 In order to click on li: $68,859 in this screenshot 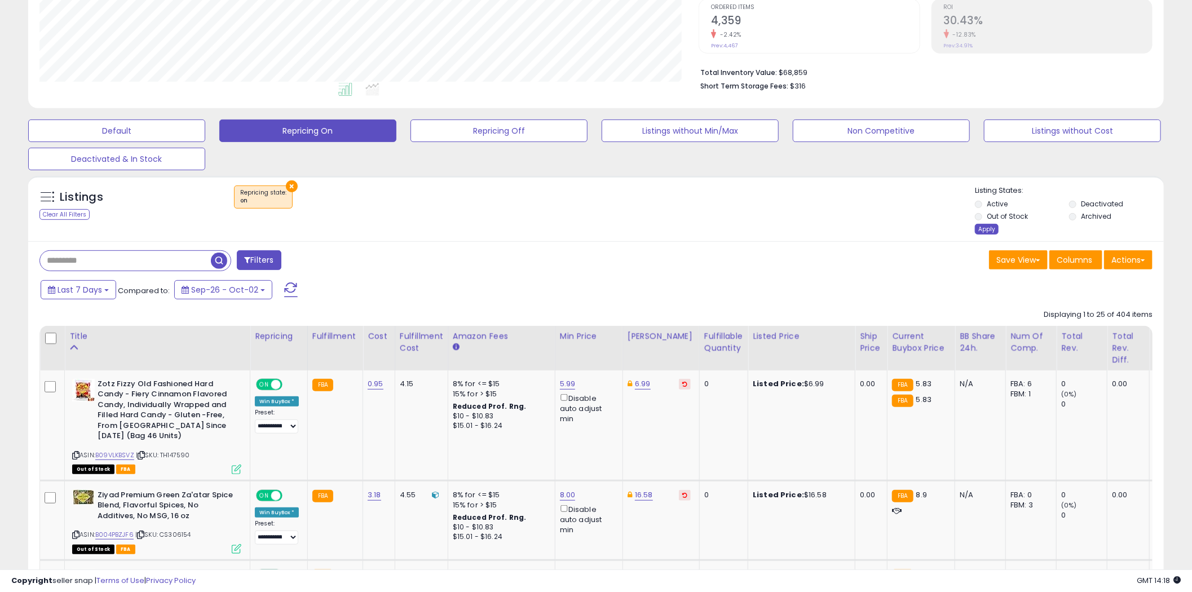, I will do `click(922, 72)`.